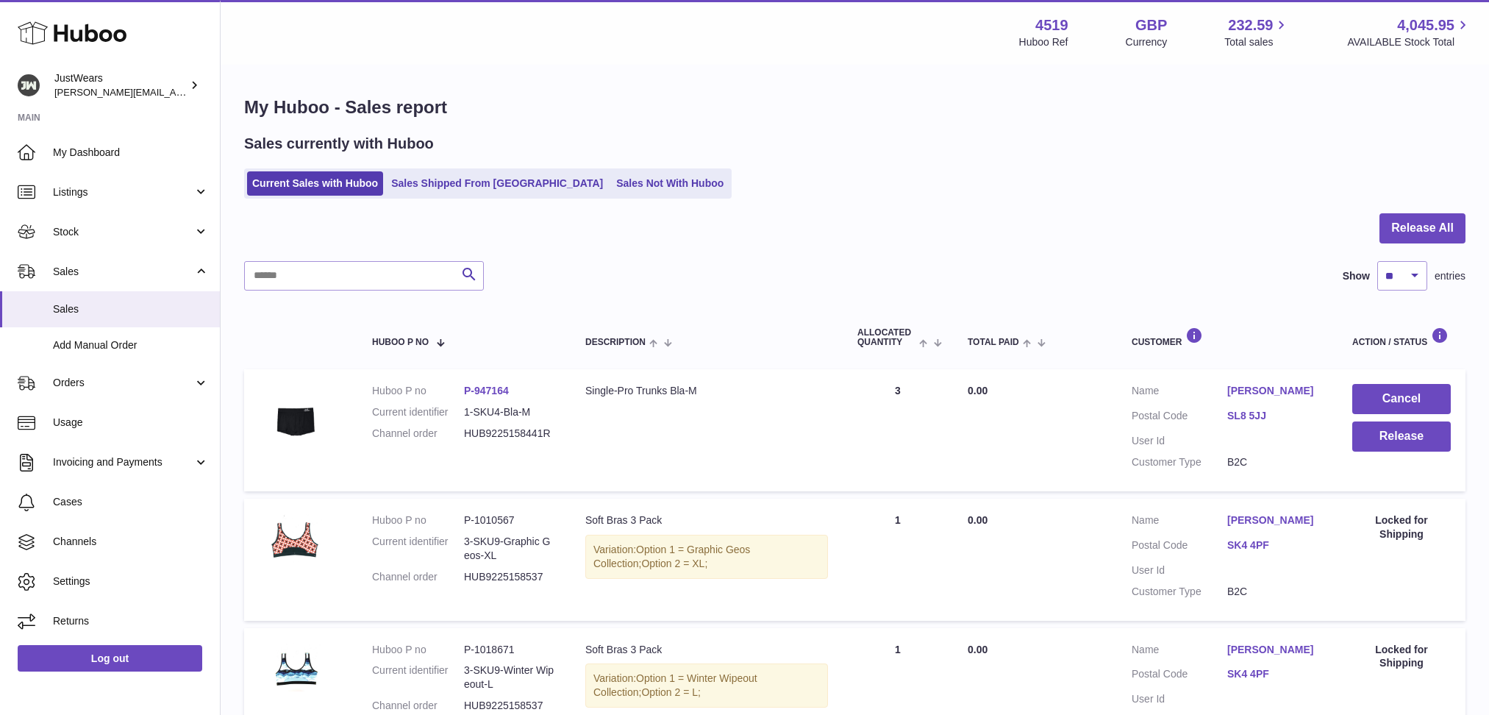 The height and width of the screenshot is (715, 1489). Describe the element at coordinates (855, 107) in the screenshot. I see `h1: My Huboo - Sales report` at that location.